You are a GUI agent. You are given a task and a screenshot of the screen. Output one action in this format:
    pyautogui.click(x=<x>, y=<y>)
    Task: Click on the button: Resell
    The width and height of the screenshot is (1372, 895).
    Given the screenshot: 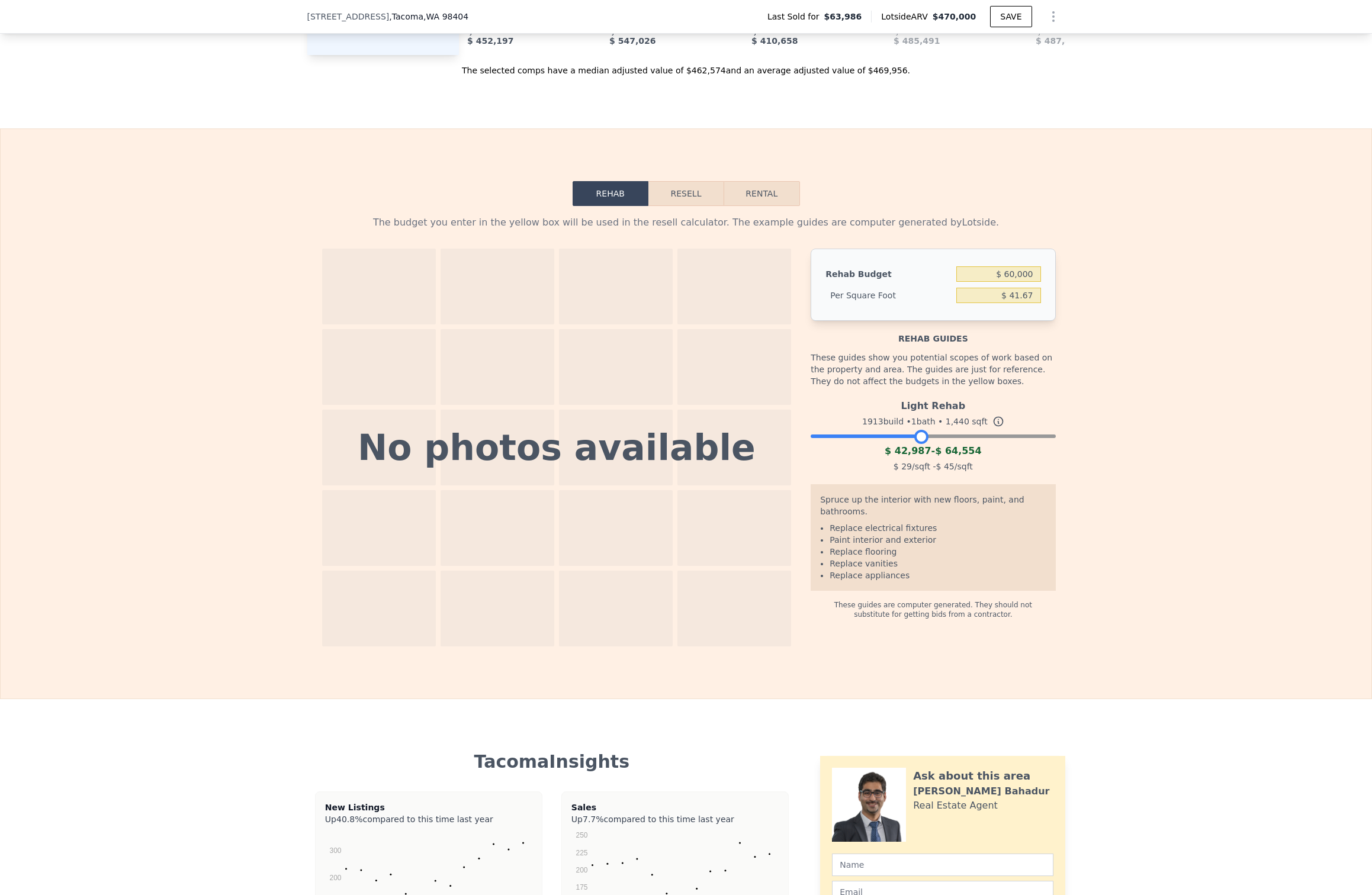 What is the action you would take?
    pyautogui.click(x=686, y=194)
    